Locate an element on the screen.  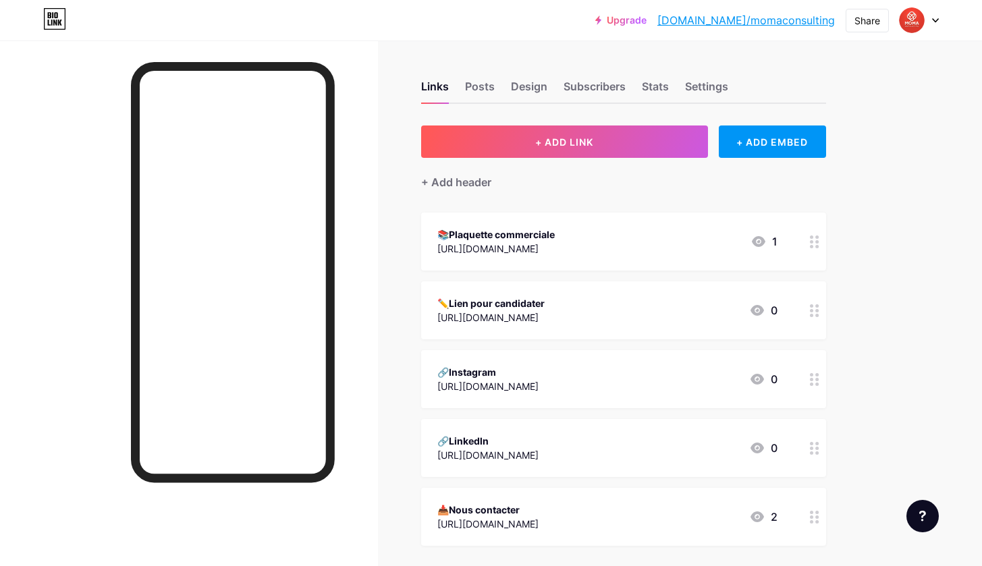
div: + Add header is located at coordinates (456, 182).